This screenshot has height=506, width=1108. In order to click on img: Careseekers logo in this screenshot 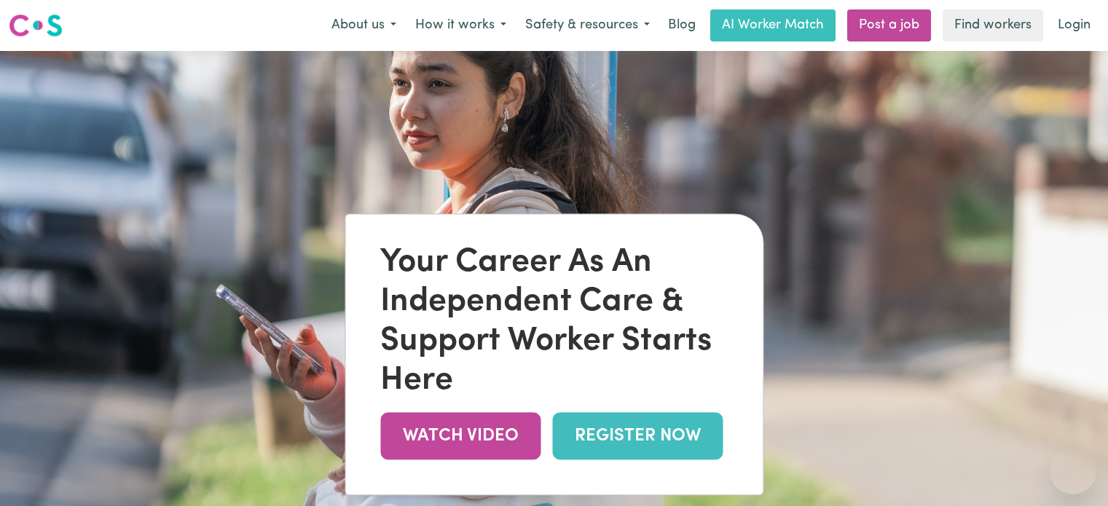, I will do `click(36, 25)`.